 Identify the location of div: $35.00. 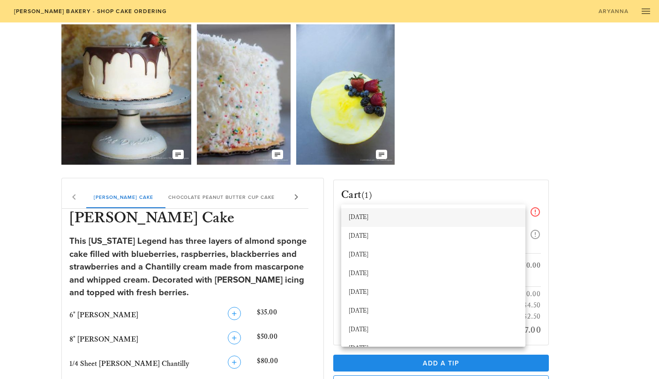
(286, 316).